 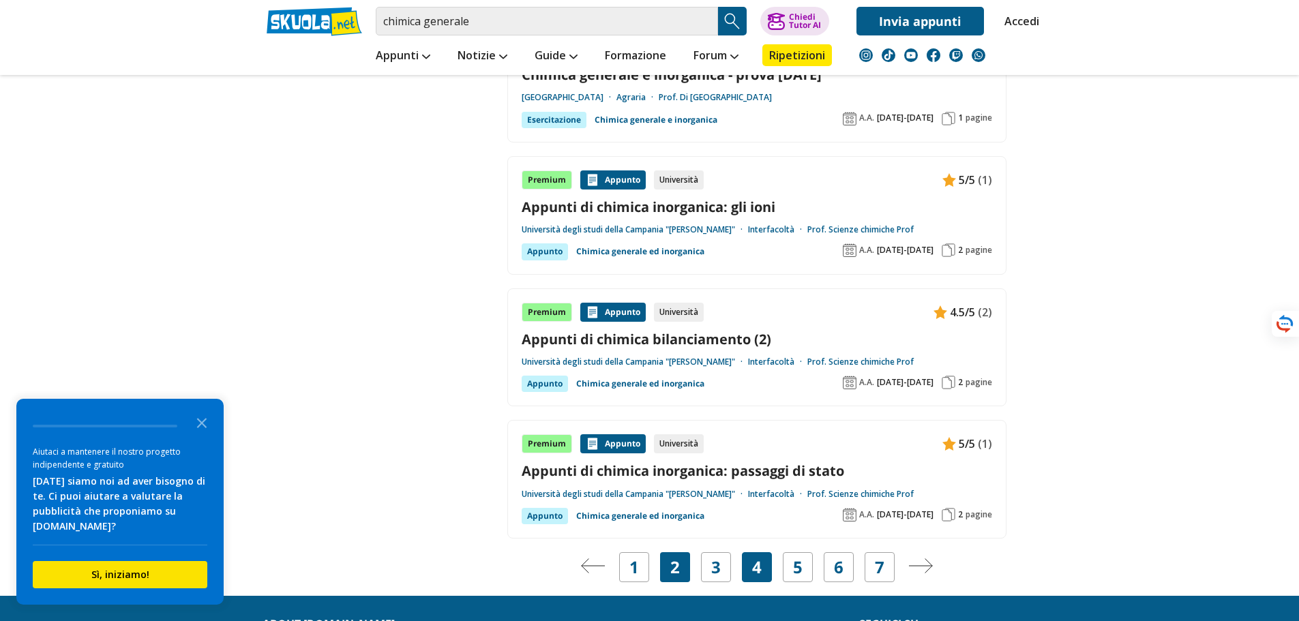 What do you see at coordinates (757, 567) in the screenshot?
I see `a: 4` at bounding box center [757, 567].